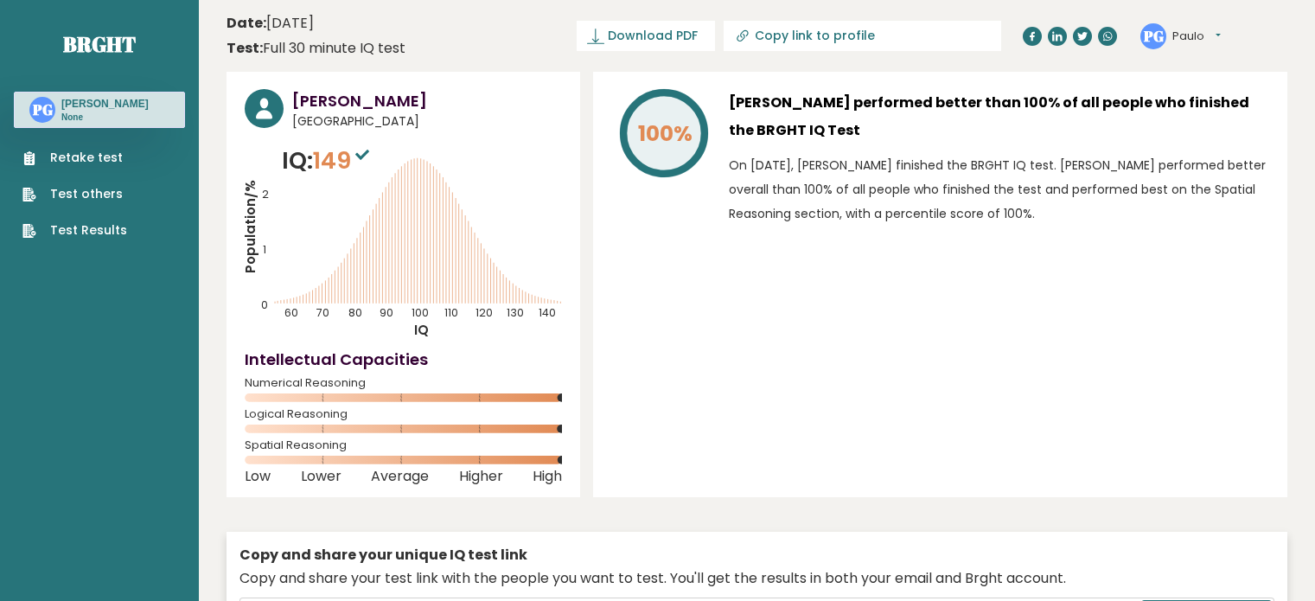 Image resolution: width=1315 pixels, height=601 pixels. Describe the element at coordinates (484, 312) in the screenshot. I see `tspan: 120` at that location.